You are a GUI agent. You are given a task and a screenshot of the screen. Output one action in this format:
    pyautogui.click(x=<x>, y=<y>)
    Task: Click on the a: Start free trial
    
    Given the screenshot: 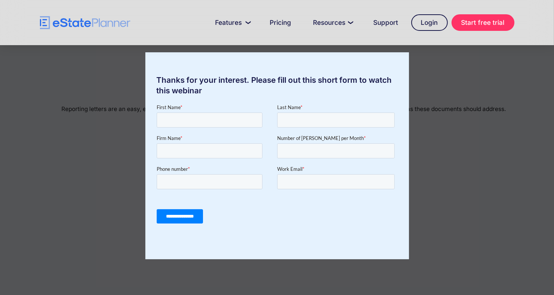 What is the action you would take?
    pyautogui.click(x=483, y=23)
    